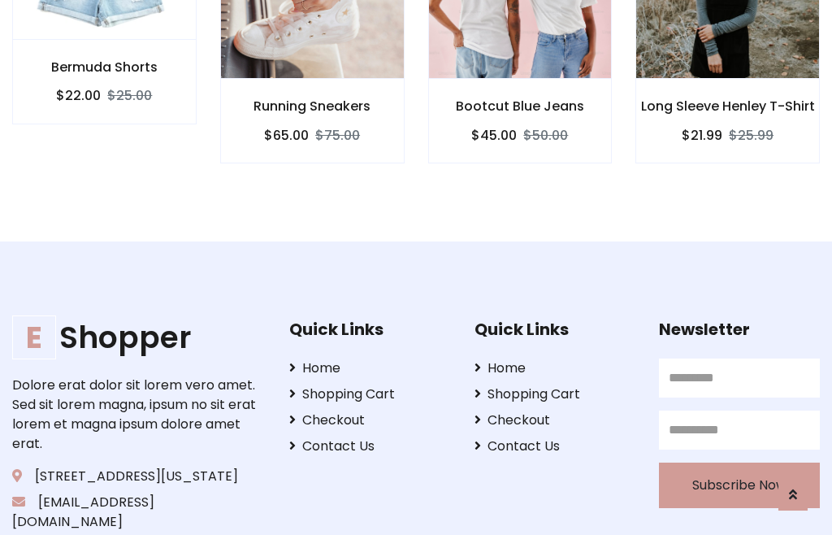  What do you see at coordinates (727, 106) in the screenshot?
I see `h6: Long Sleeve Henley T-Shirt` at bounding box center [727, 106].